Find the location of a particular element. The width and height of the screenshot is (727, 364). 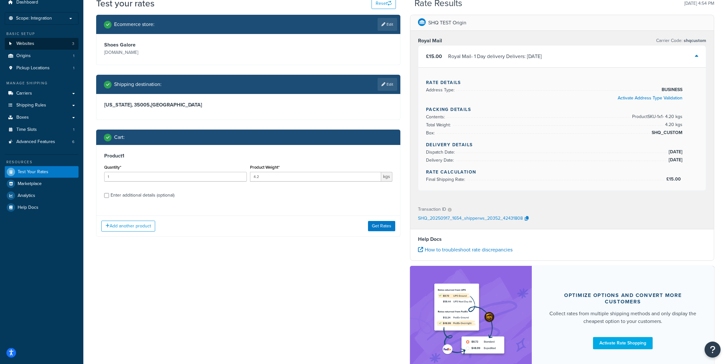

a: Time Slots1 is located at coordinates (42, 130).